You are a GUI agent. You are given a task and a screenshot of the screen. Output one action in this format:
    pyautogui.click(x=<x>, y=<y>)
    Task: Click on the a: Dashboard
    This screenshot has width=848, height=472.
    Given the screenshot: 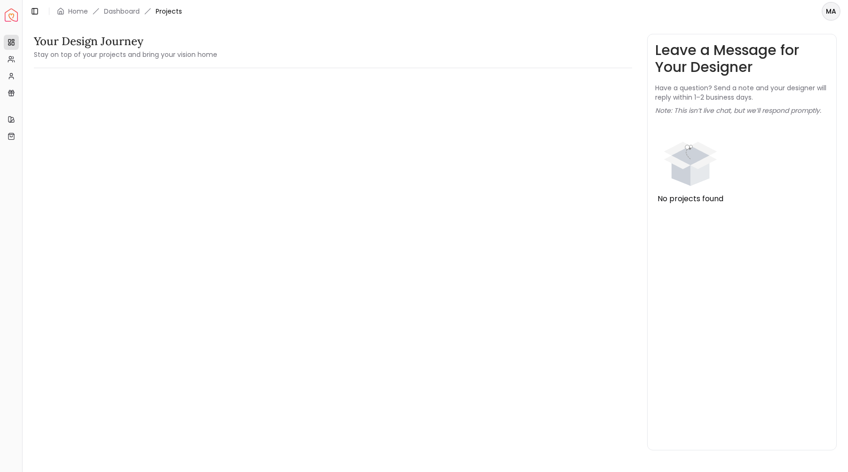 What is the action you would take?
    pyautogui.click(x=122, y=11)
    